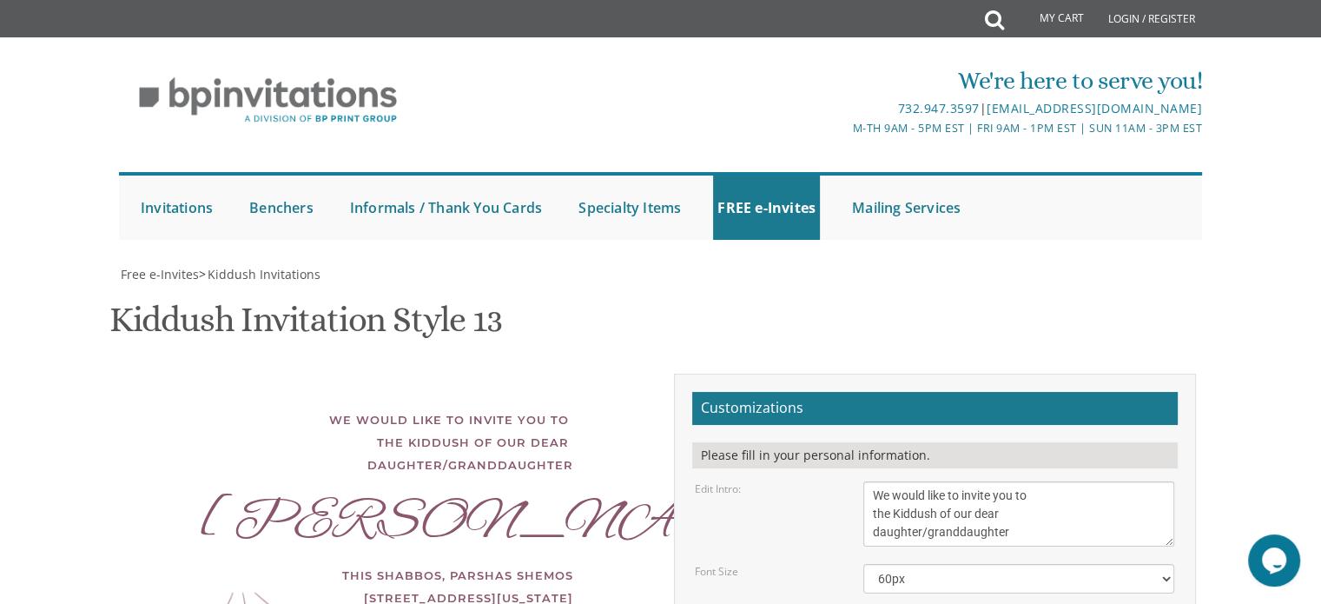  What do you see at coordinates (446, 208) in the screenshot?
I see `a: Informals / Thank You Cards` at bounding box center [446, 208].